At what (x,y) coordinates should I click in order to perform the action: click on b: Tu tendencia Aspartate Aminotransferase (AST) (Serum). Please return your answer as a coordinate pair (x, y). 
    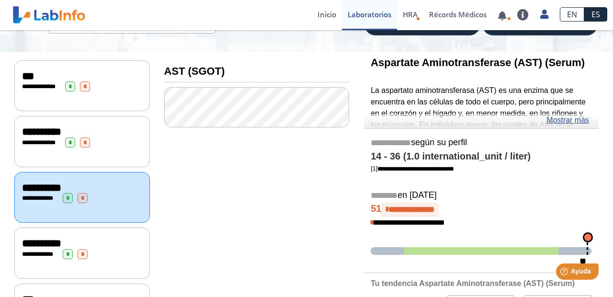
    Looking at the image, I should click on (473, 283).